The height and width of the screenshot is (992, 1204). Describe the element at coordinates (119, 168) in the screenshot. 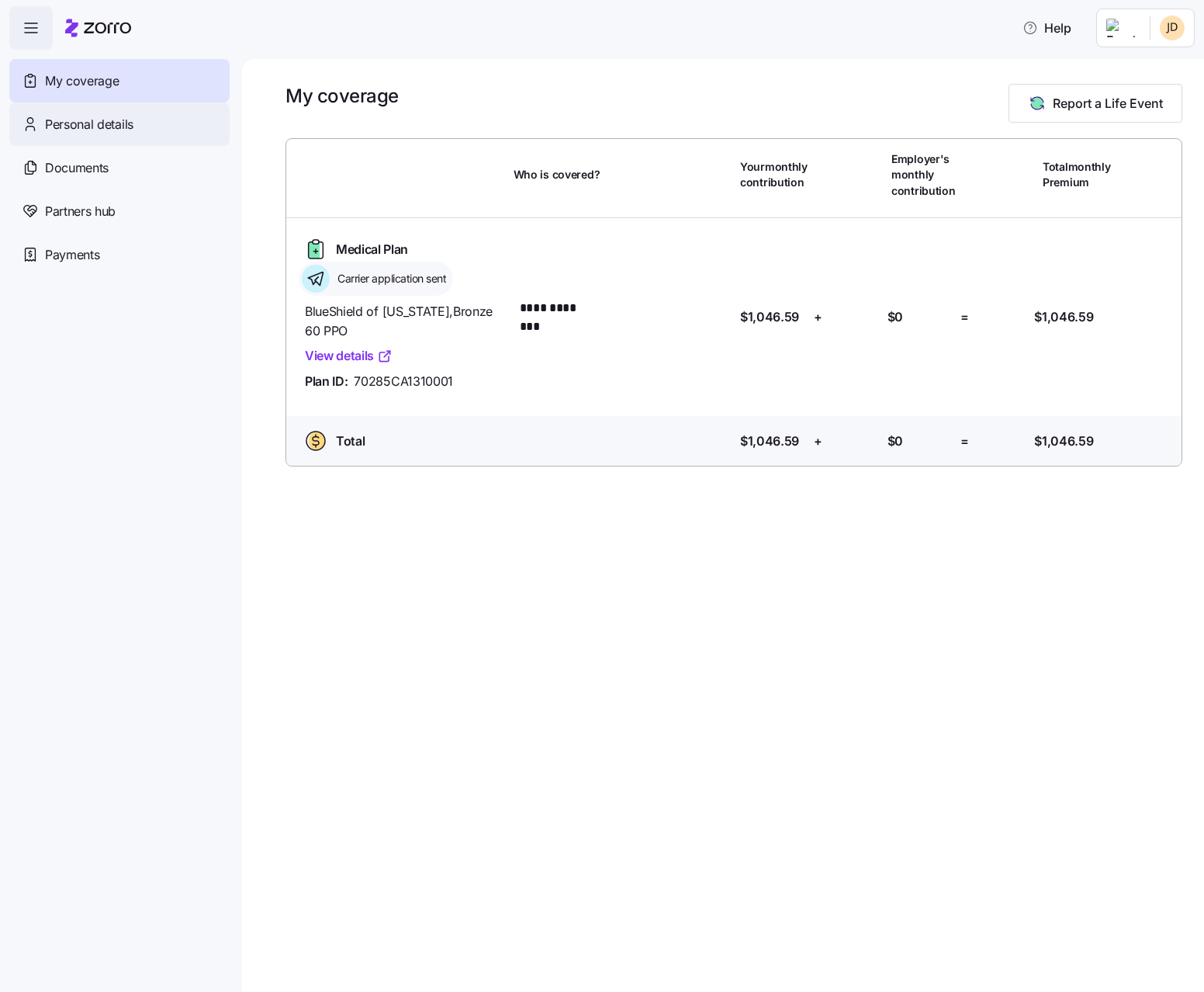

I see `a: Documents` at that location.